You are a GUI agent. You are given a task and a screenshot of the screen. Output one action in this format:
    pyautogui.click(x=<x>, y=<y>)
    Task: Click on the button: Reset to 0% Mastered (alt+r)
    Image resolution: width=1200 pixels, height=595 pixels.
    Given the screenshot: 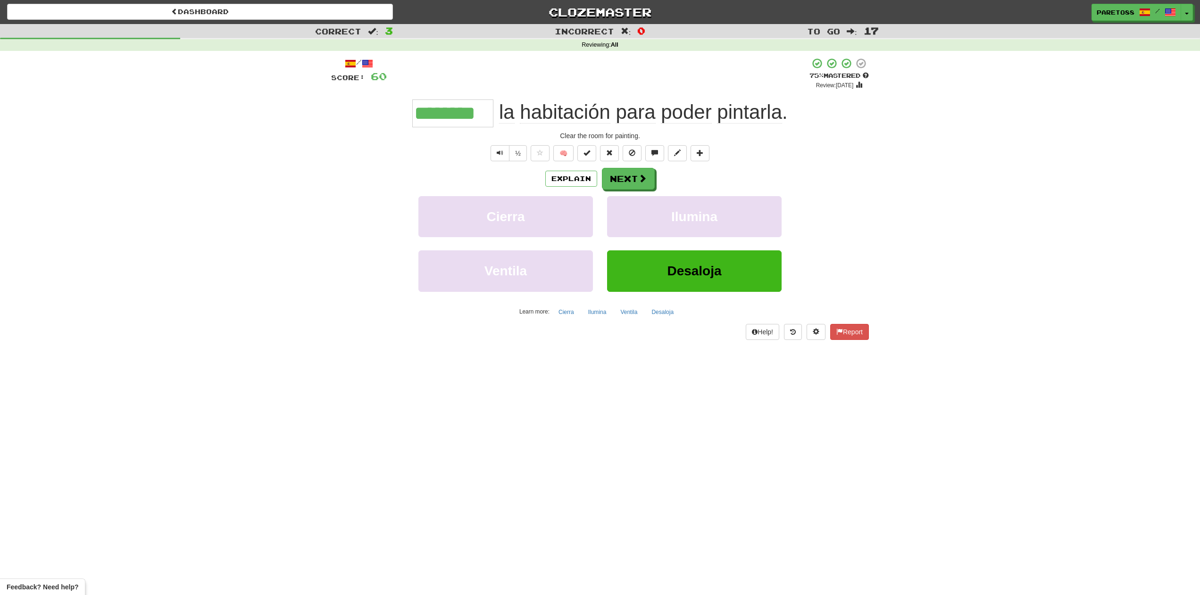 What is the action you would take?
    pyautogui.click(x=609, y=153)
    